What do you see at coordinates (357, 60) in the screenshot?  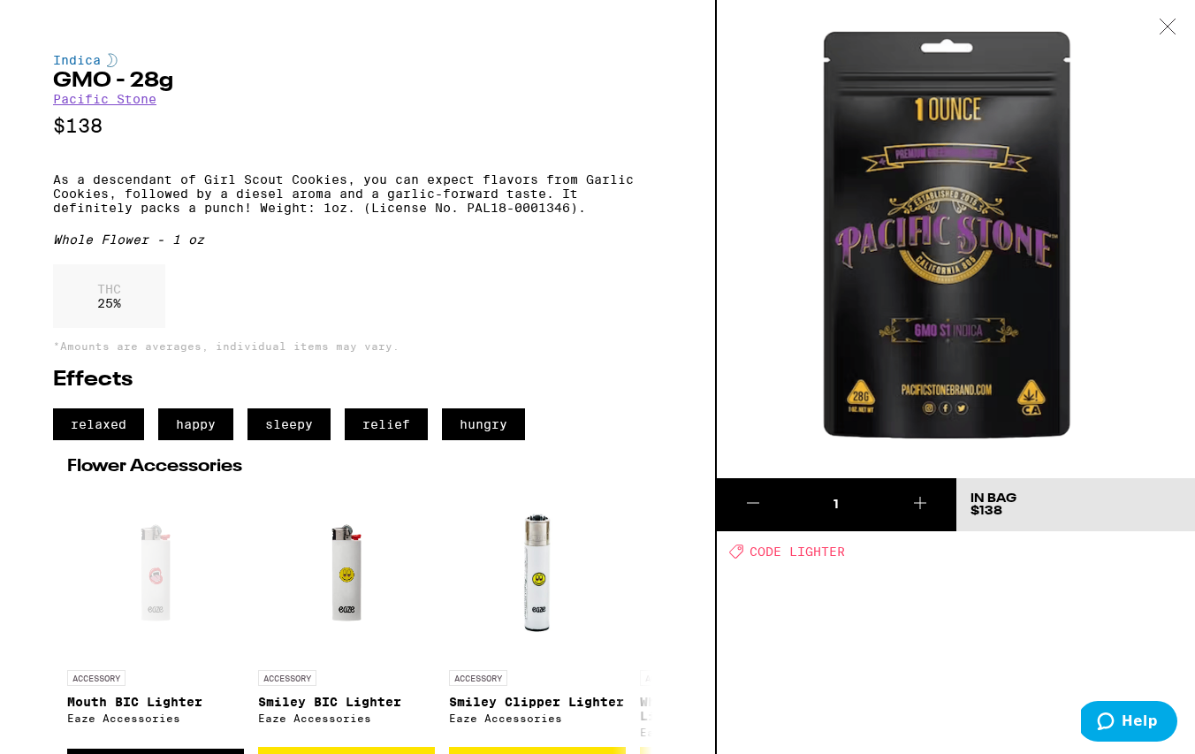 I see `div: Indica` at bounding box center [357, 60].